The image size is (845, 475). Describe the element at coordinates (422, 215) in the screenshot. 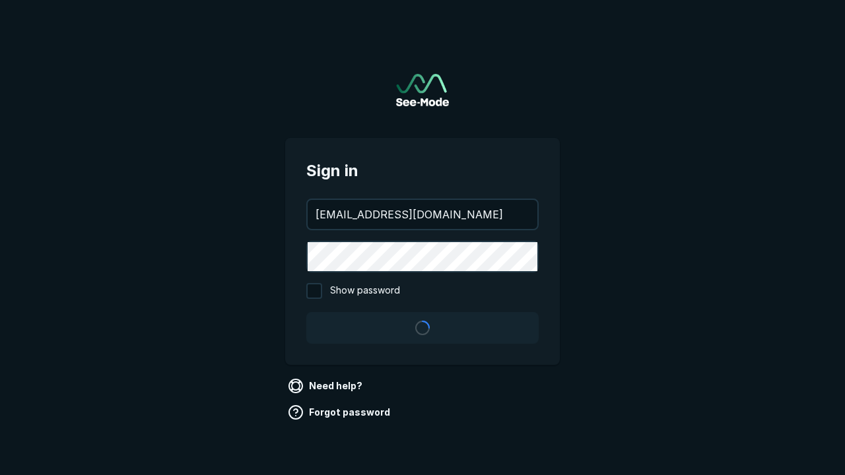

I see `input: your@email.com` at that location.